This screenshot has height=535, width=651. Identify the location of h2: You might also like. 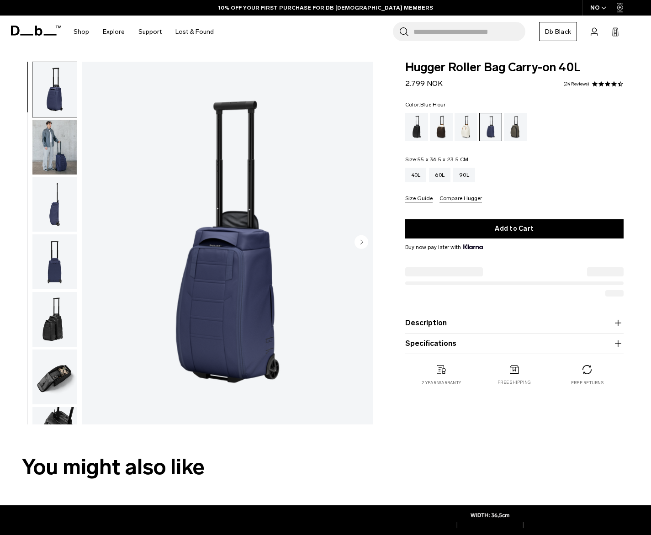
(325, 467).